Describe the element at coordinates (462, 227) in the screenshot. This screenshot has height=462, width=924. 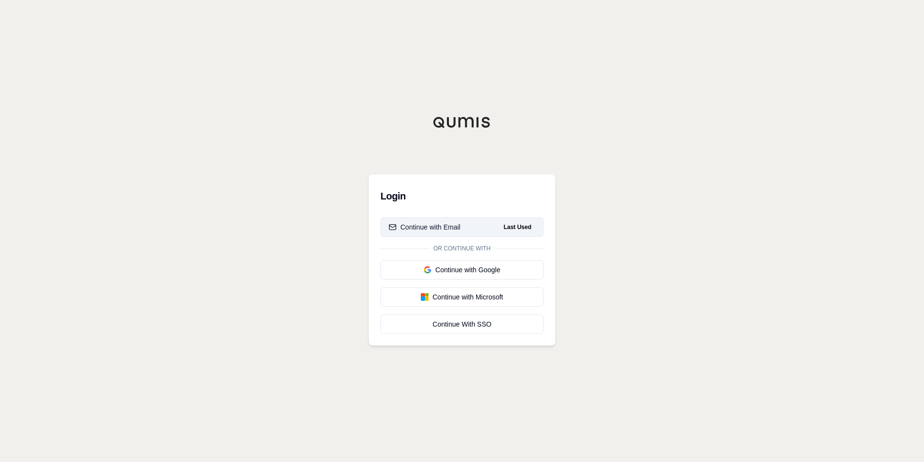
I see `button: Continue with EmailLast Used` at that location.